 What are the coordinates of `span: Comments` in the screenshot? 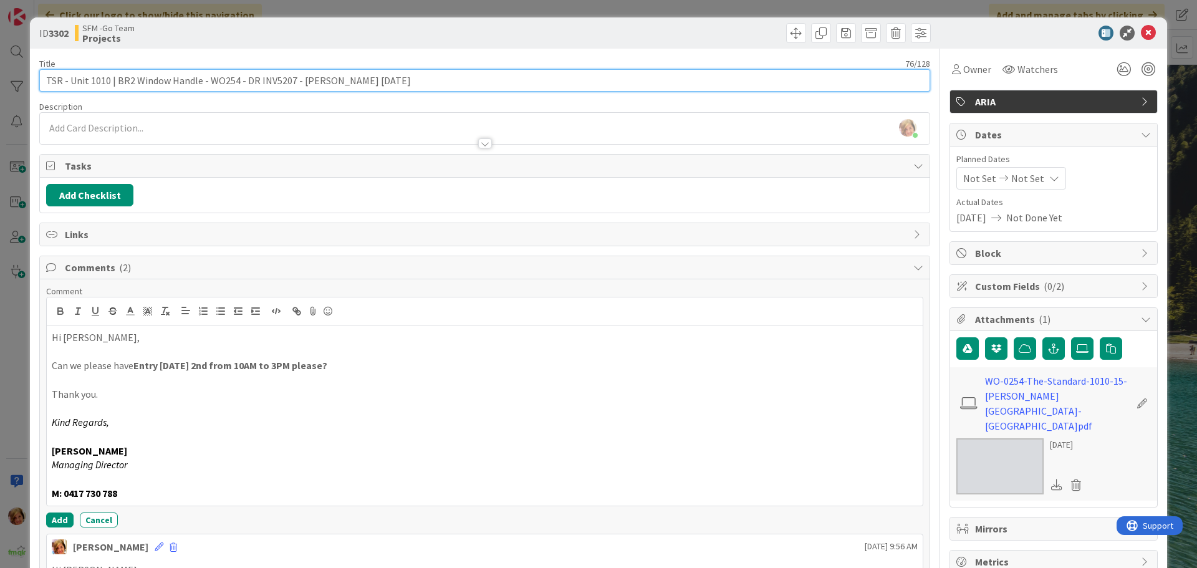 It's located at (486, 268).